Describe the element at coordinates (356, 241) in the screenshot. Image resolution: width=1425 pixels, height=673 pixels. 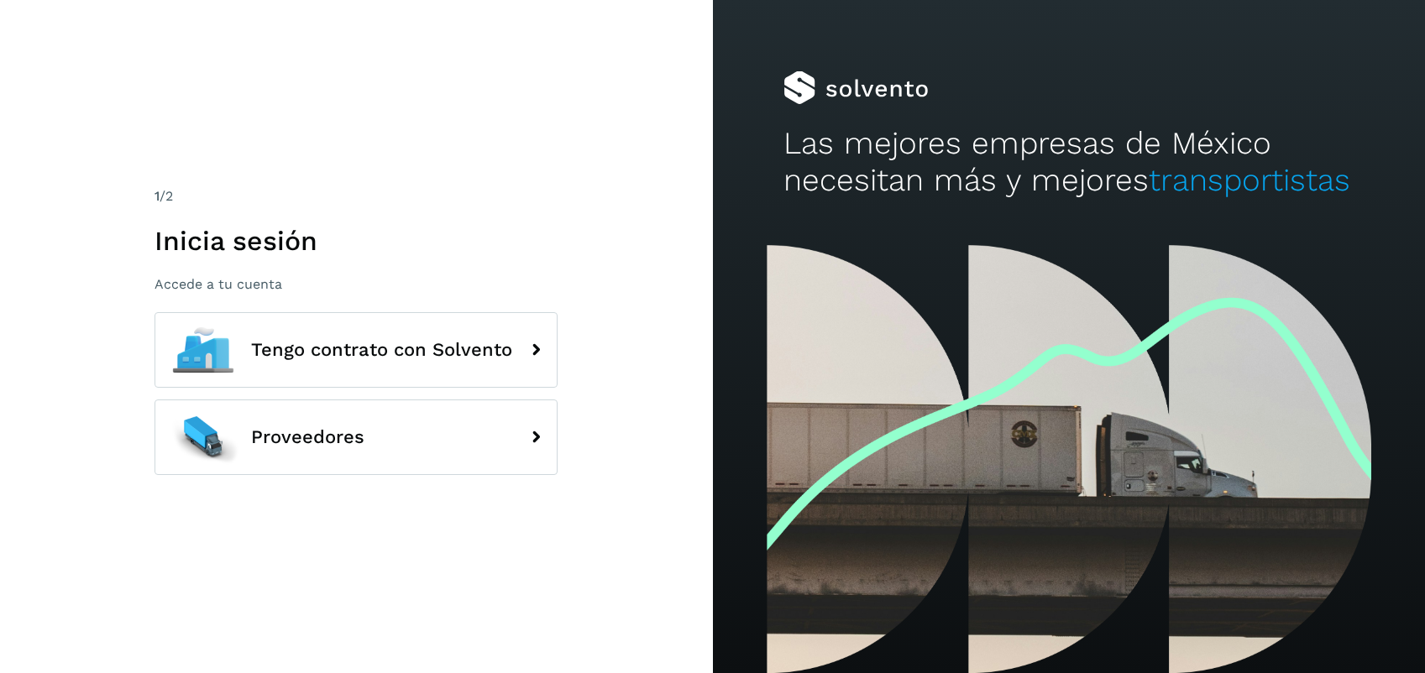
I see `h1: Inicia sesión` at that location.